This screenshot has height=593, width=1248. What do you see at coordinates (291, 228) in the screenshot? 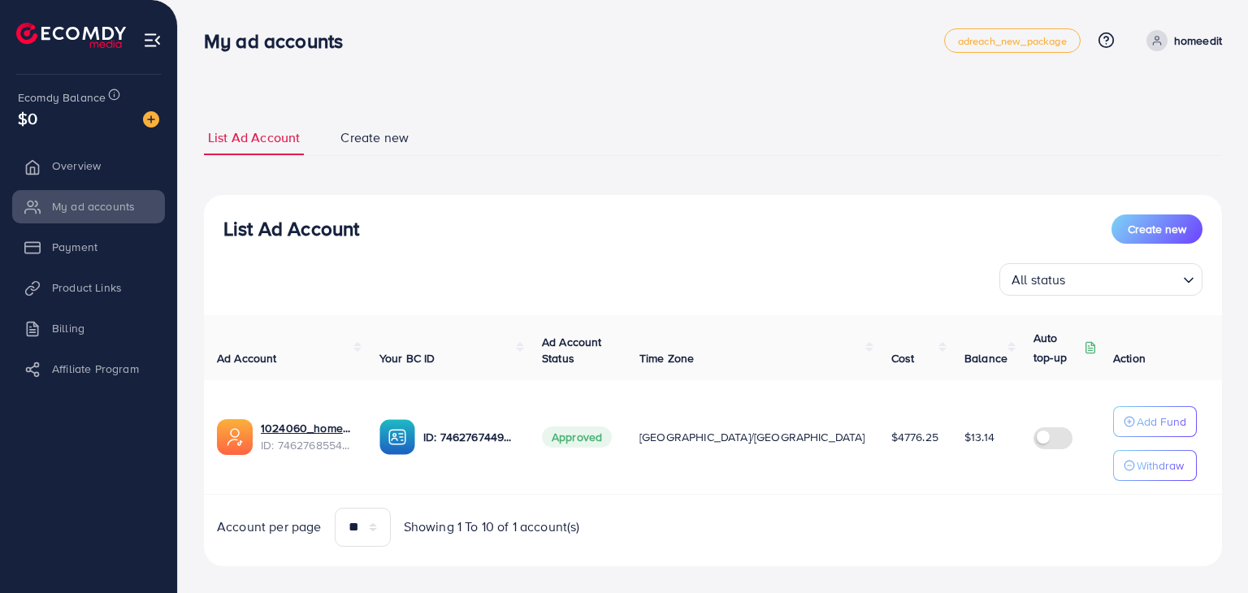
I see `h3: List Ad Account` at bounding box center [291, 228].